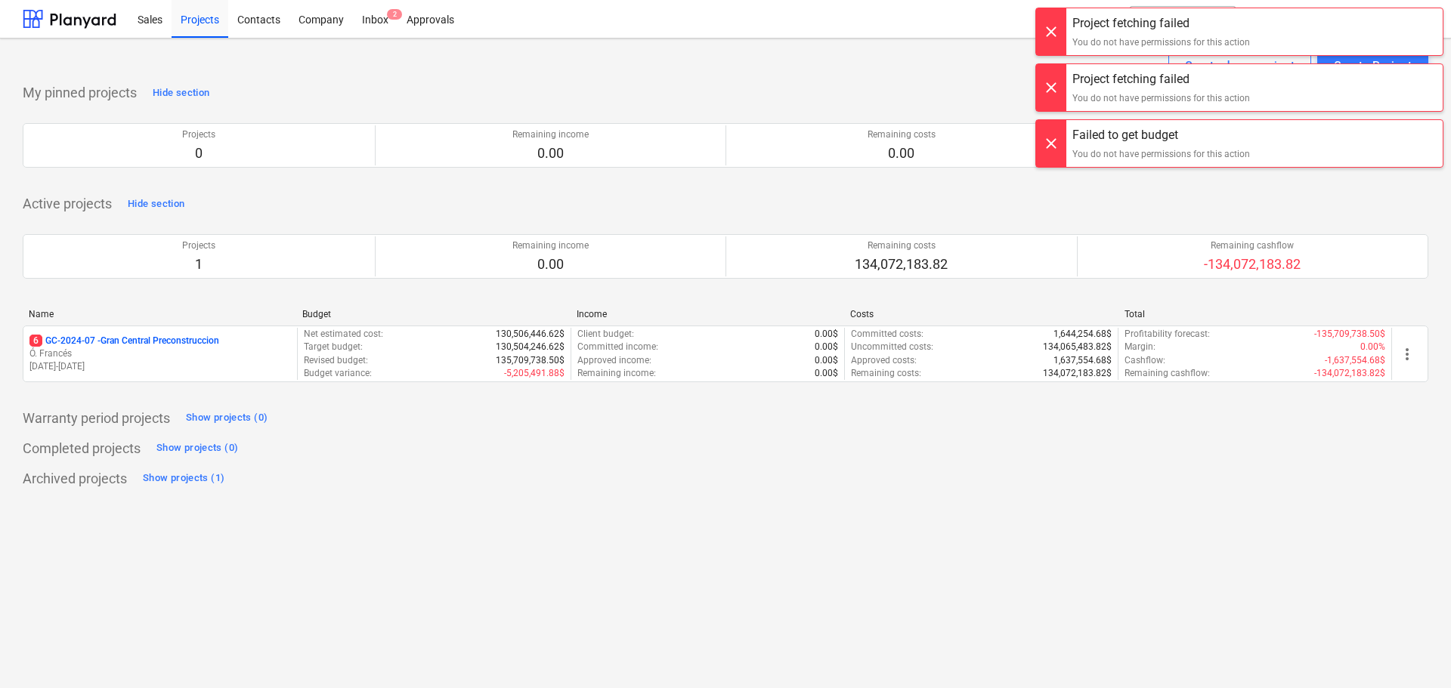 The image size is (1451, 688). I want to click on p: 134,065,483.82$, so click(1077, 347).